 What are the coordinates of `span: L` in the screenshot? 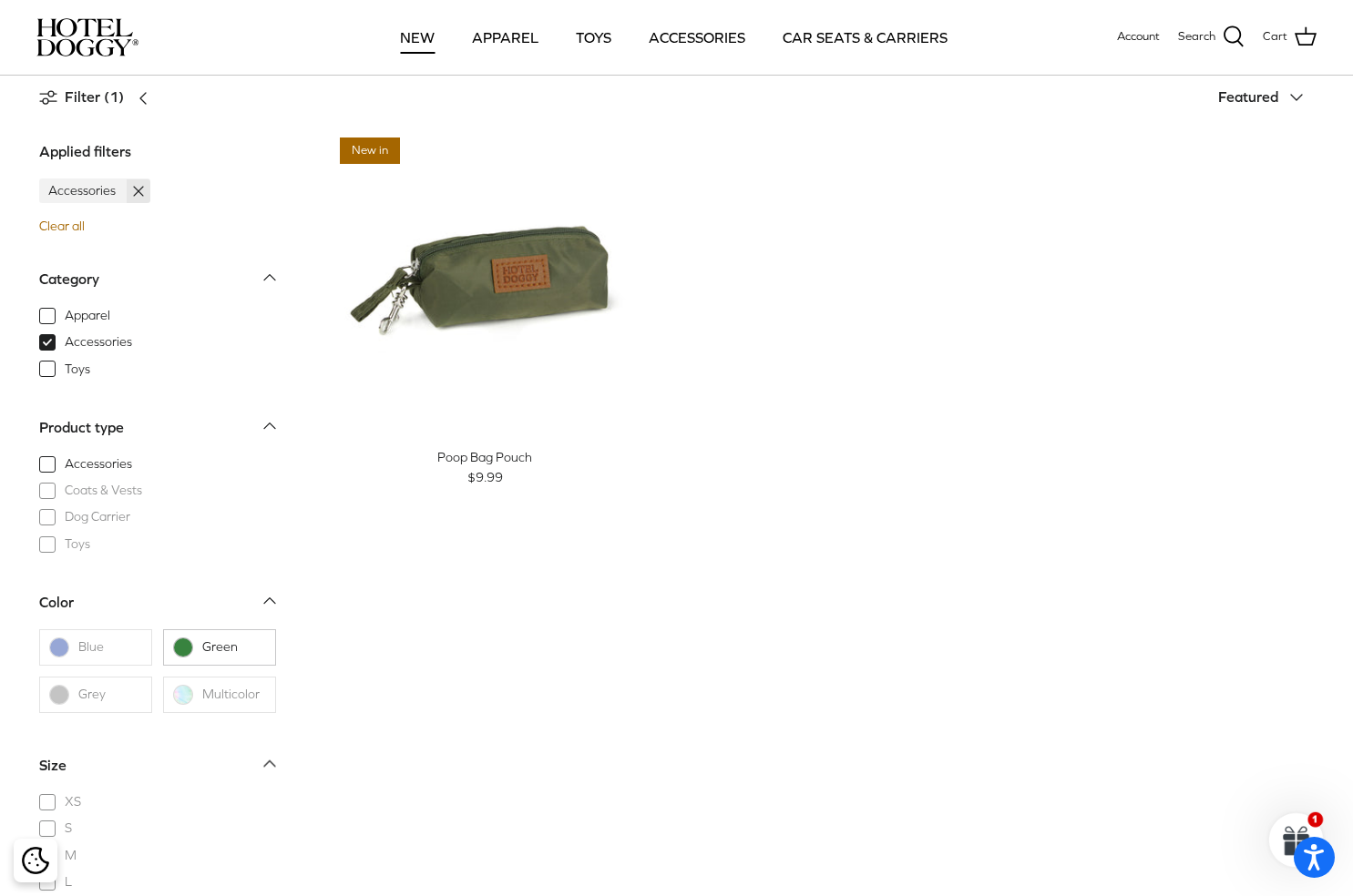 It's located at (69, 882).